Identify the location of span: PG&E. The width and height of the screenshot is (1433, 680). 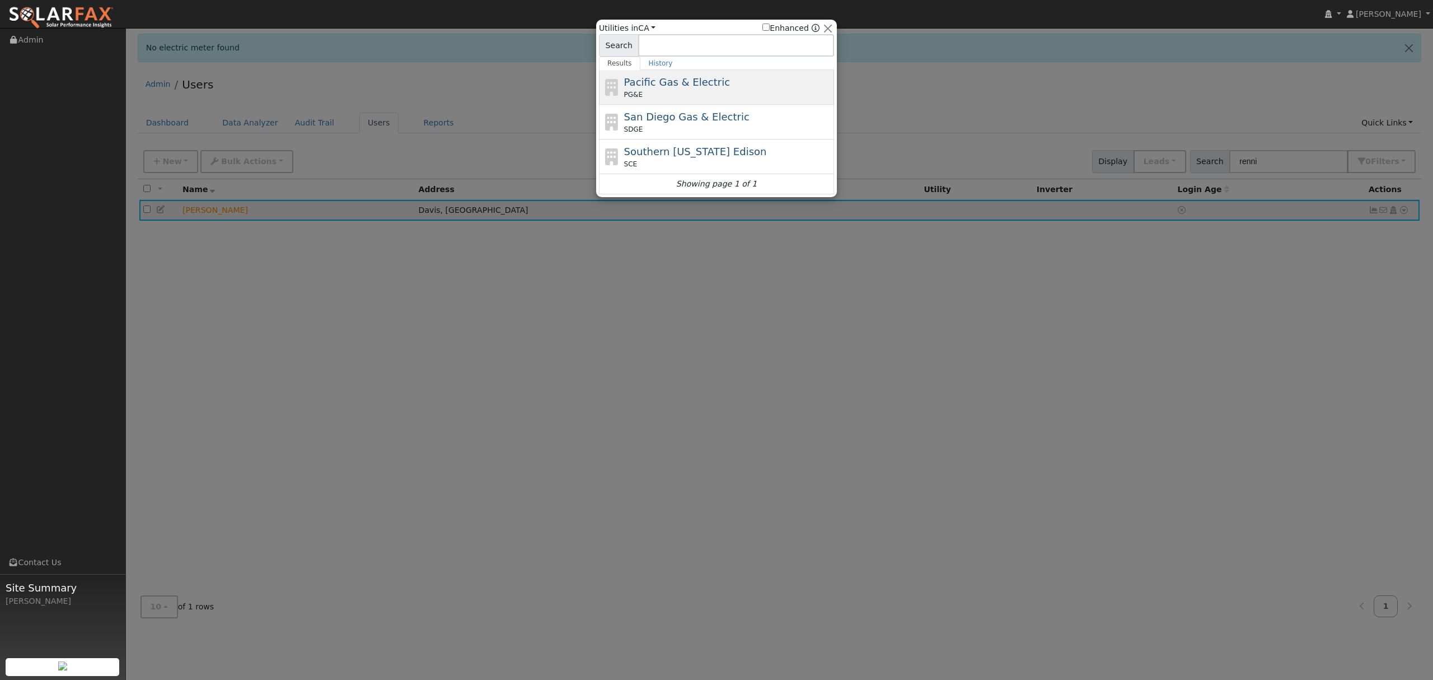
(633, 95).